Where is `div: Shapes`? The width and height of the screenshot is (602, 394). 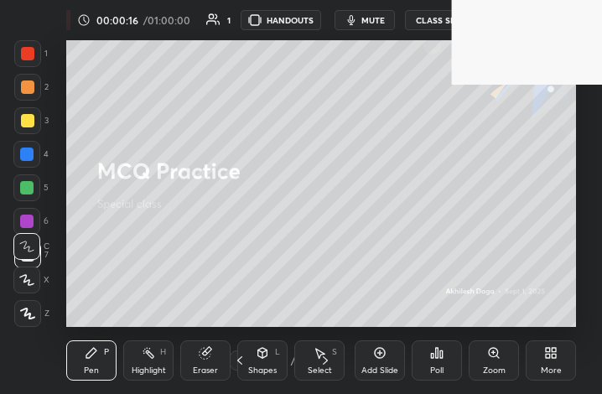
div: Shapes is located at coordinates (262, 370).